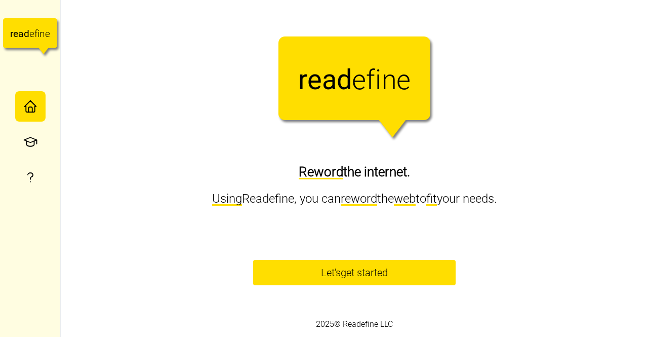 The width and height of the screenshot is (648, 337). What do you see at coordinates (355, 172) in the screenshot?
I see `h2: the internet.` at bounding box center [355, 172].